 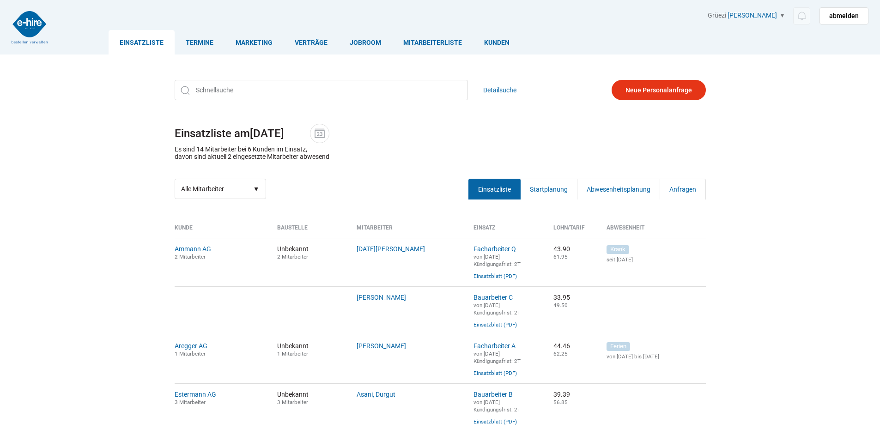 What do you see at coordinates (193, 249) in the screenshot?
I see `a: Ammann AG` at bounding box center [193, 249].